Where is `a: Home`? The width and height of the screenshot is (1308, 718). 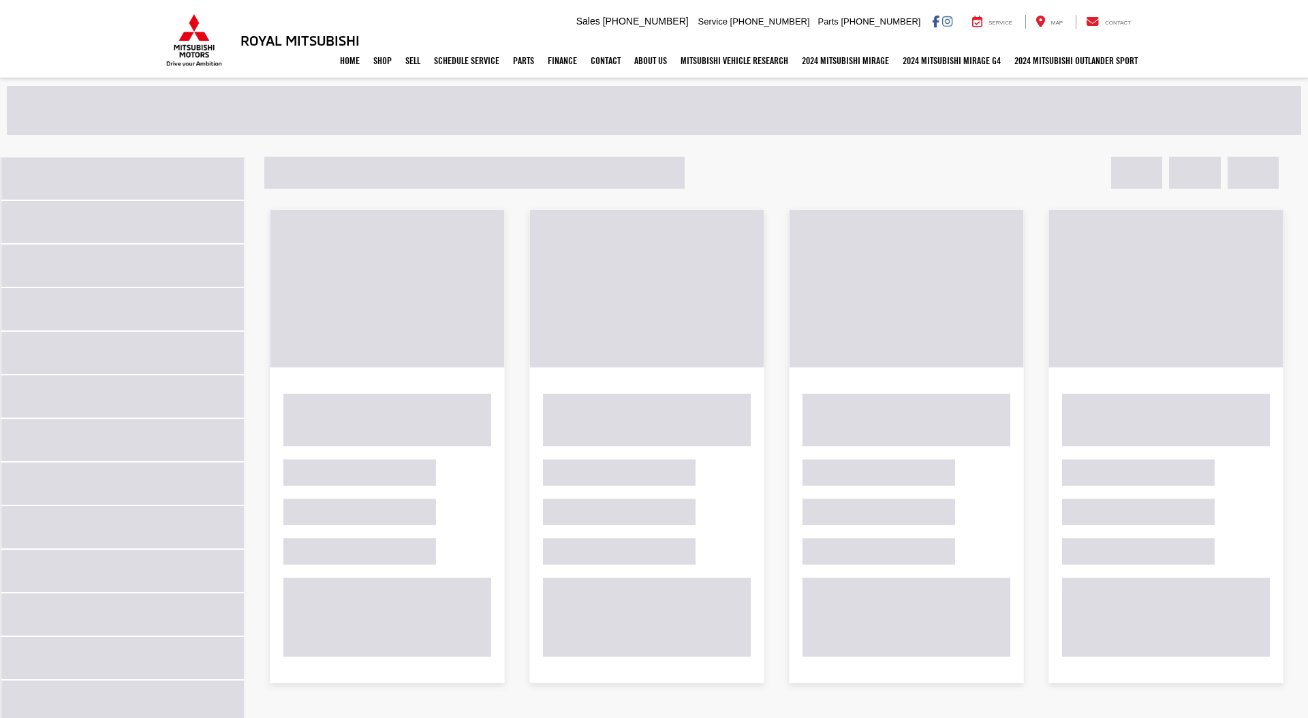
a: Home is located at coordinates (349, 61).